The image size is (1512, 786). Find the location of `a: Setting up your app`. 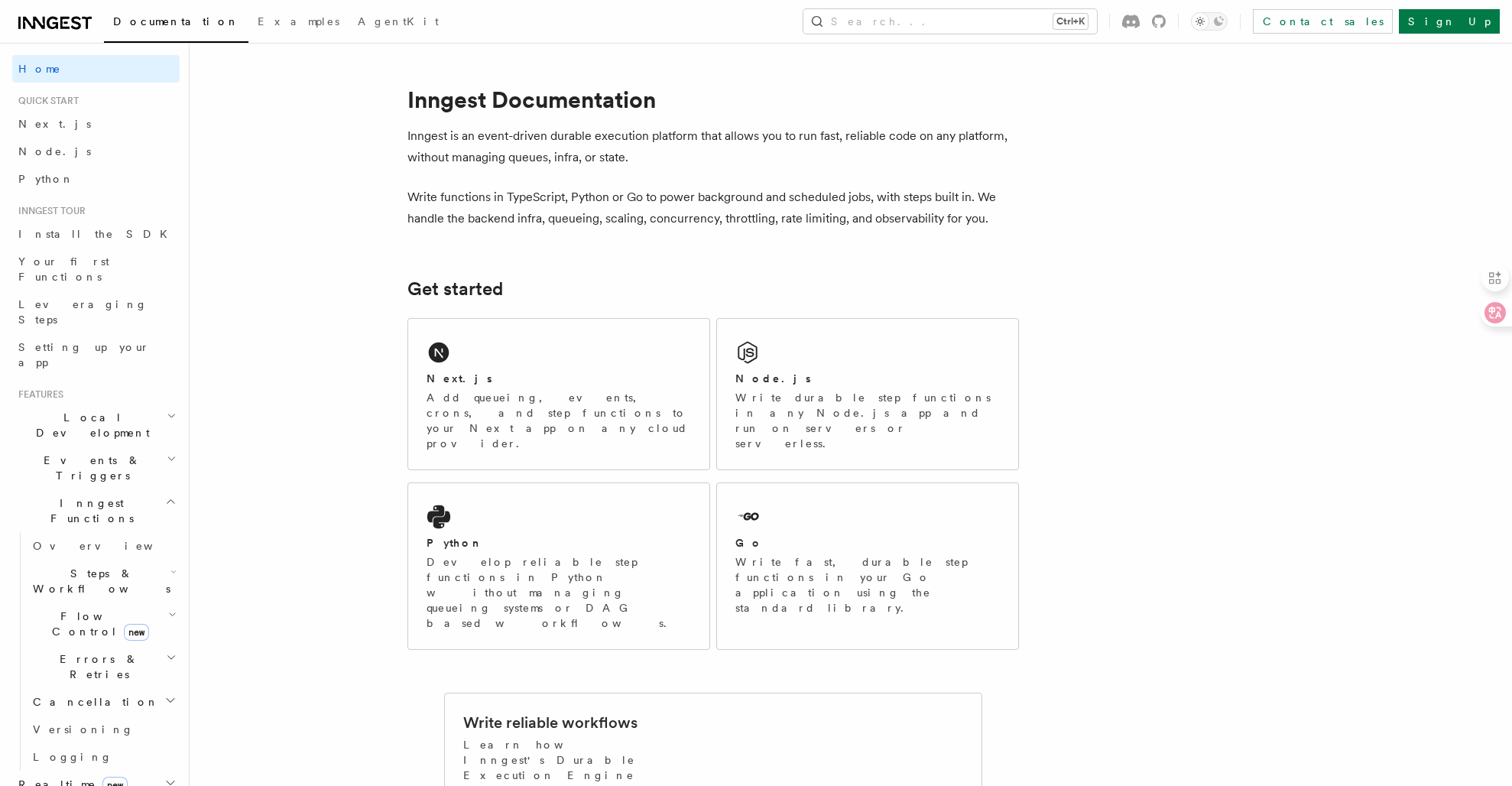

a: Setting up your app is located at coordinates (96, 355).